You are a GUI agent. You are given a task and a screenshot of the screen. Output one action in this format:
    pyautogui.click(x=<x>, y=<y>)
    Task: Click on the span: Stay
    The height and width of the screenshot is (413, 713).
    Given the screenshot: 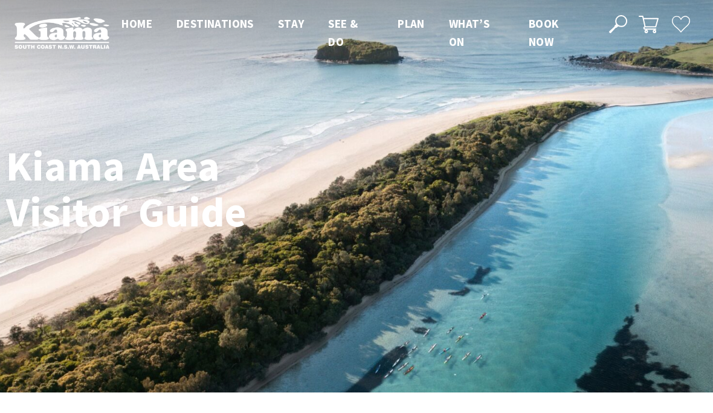 What is the action you would take?
    pyautogui.click(x=291, y=24)
    